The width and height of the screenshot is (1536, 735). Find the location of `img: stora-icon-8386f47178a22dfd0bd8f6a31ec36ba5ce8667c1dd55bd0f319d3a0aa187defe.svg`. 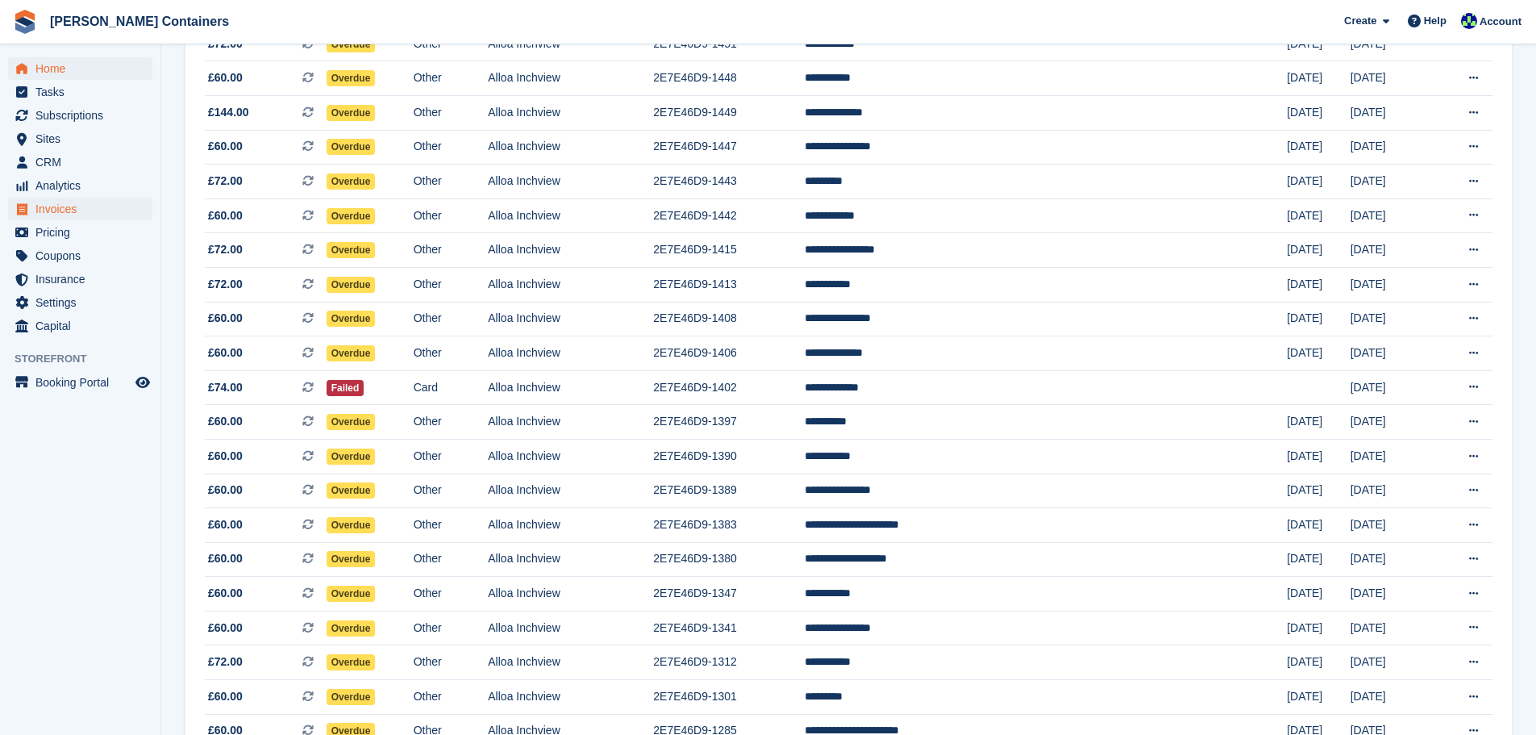

img: stora-icon-8386f47178a22dfd0bd8f6a31ec36ba5ce8667c1dd55bd0f319d3a0aa187defe.svg is located at coordinates (25, 22).